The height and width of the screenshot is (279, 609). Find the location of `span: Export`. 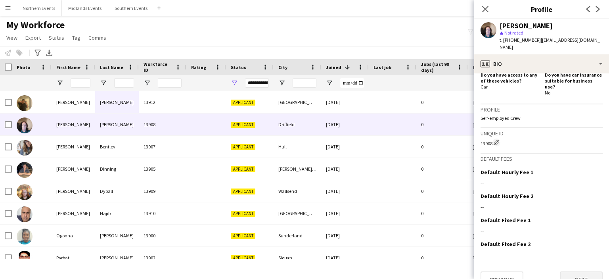

span: Export is located at coordinates (33, 38).